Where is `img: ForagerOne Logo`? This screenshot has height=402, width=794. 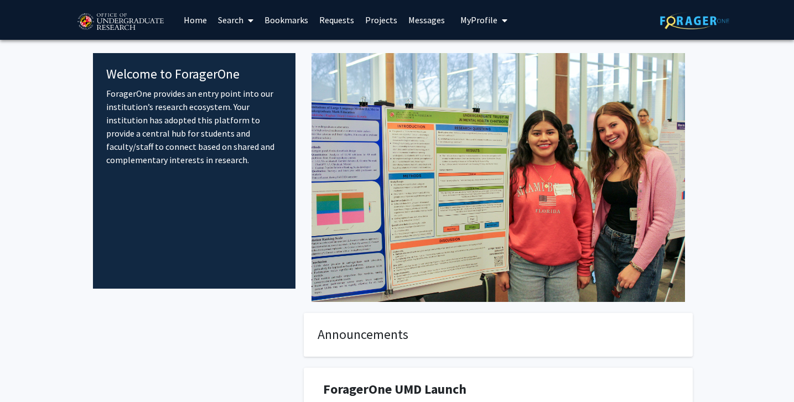 img: ForagerOne Logo is located at coordinates (694, 20).